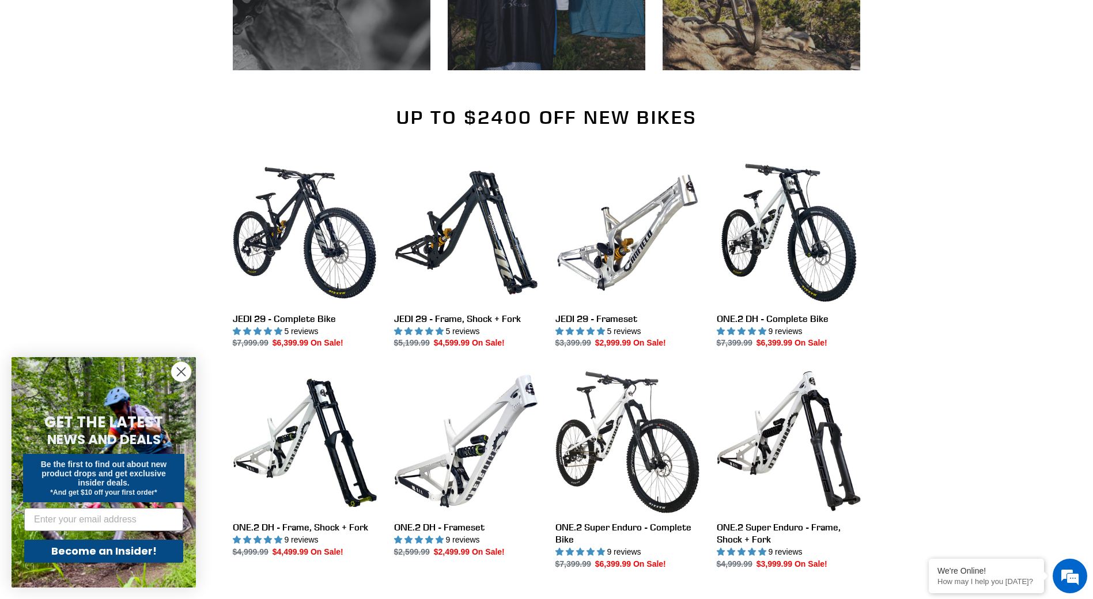 The width and height of the screenshot is (1093, 599). I want to click on p: How may I help you today?, so click(986, 581).